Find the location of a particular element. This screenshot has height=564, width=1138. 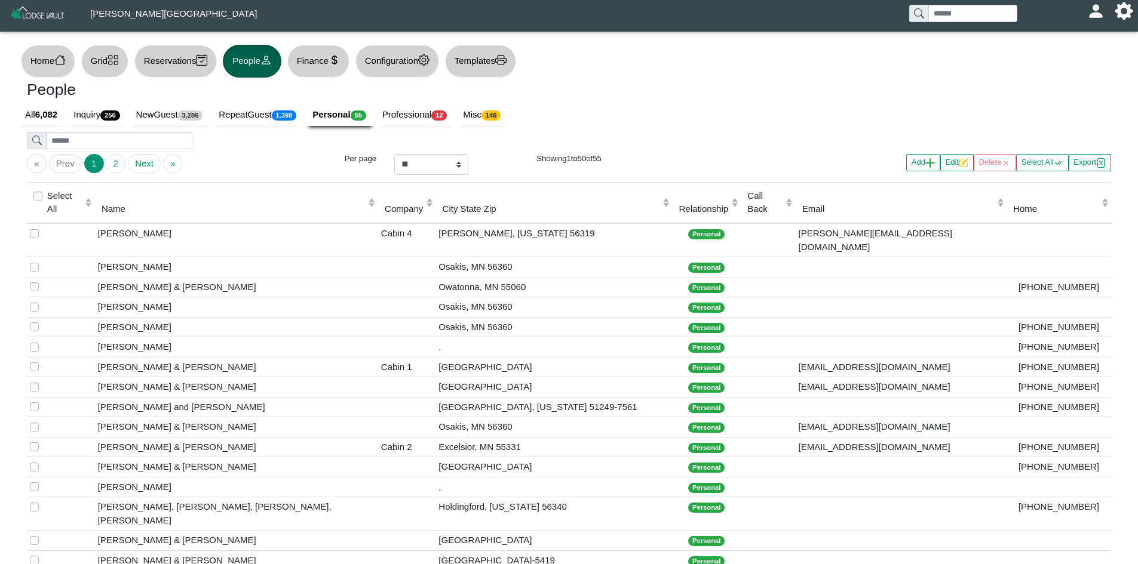

svg: plus is located at coordinates (930, 163).